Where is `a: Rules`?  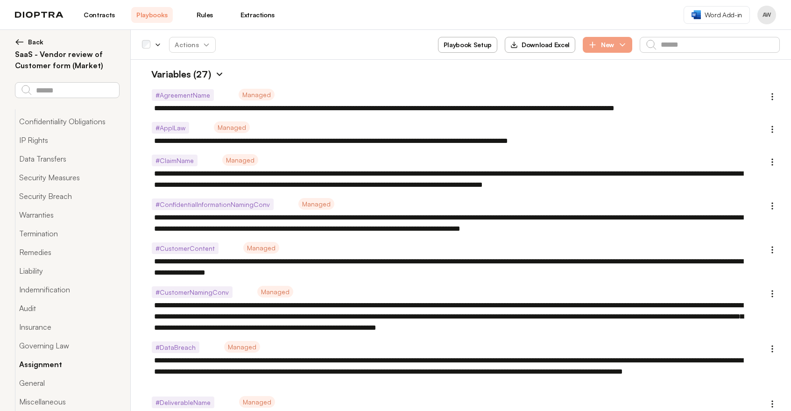
a: Rules is located at coordinates (205, 15).